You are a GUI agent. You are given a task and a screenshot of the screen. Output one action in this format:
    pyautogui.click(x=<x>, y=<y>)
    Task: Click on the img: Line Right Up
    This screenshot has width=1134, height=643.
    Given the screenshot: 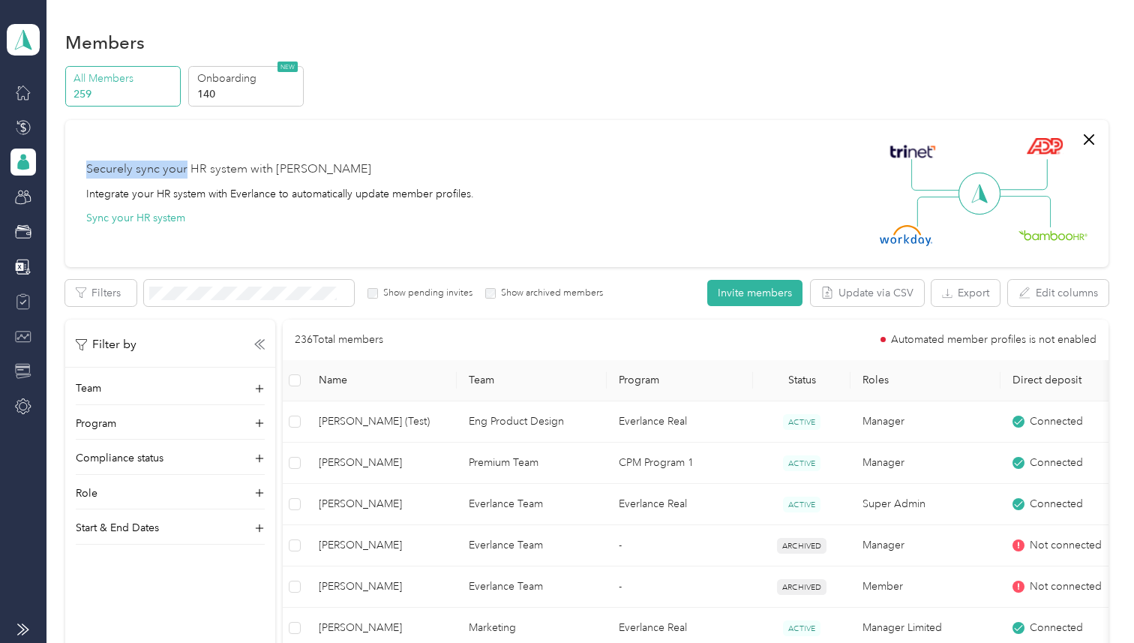 What is the action you would take?
    pyautogui.click(x=1021, y=175)
    